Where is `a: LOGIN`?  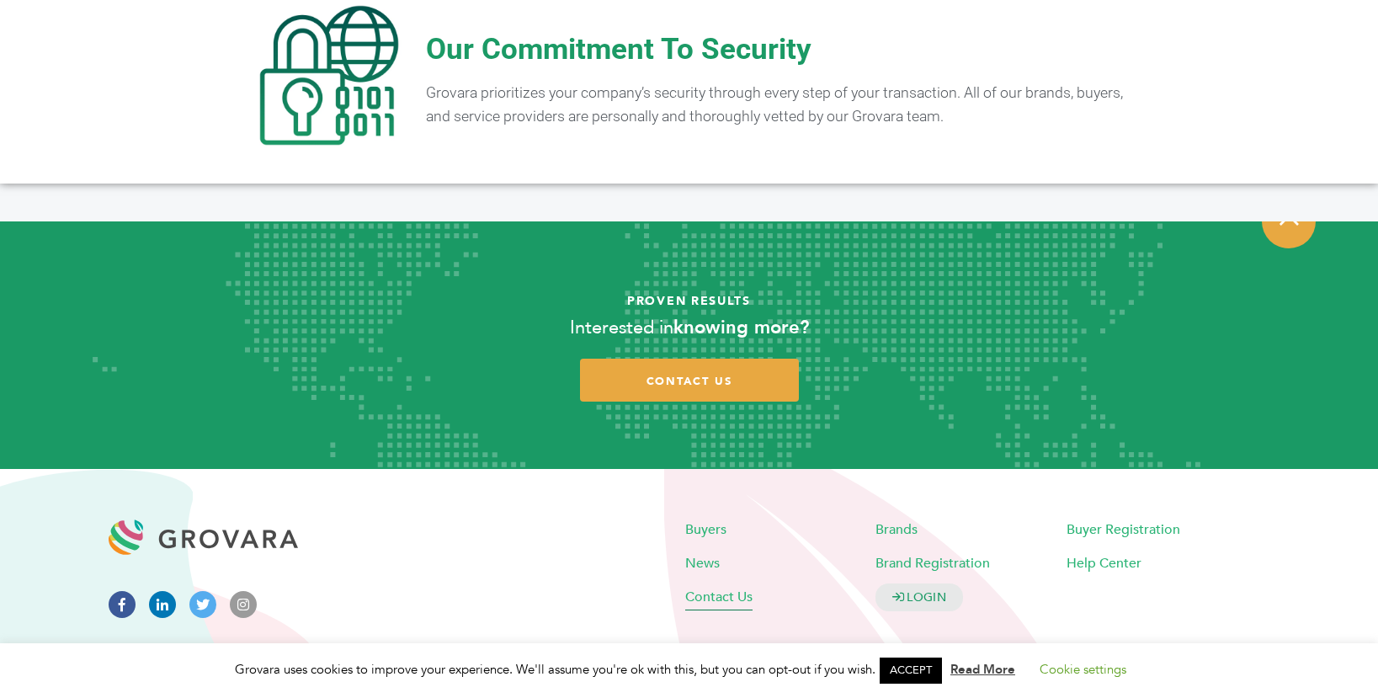
a: LOGIN is located at coordinates (920, 596).